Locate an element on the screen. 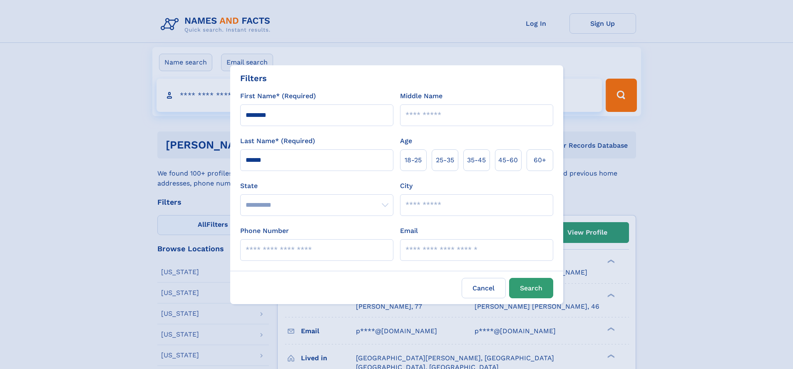 Image resolution: width=793 pixels, height=369 pixels. span: 35‑45 is located at coordinates (476, 160).